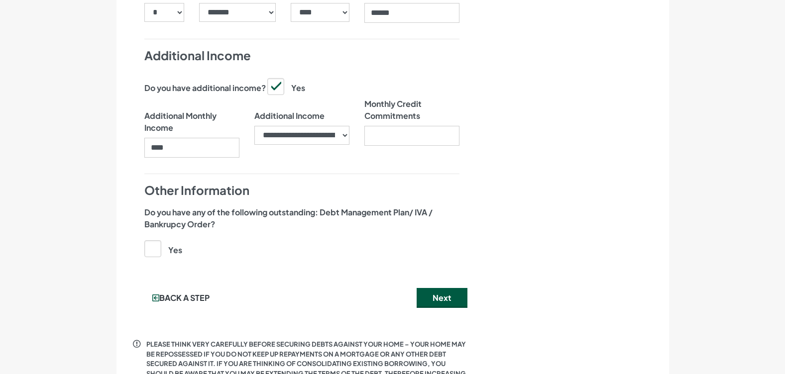 Image resolution: width=785 pixels, height=374 pixels. I want to click on label: Monthly Credit Commitments, so click(412, 110).